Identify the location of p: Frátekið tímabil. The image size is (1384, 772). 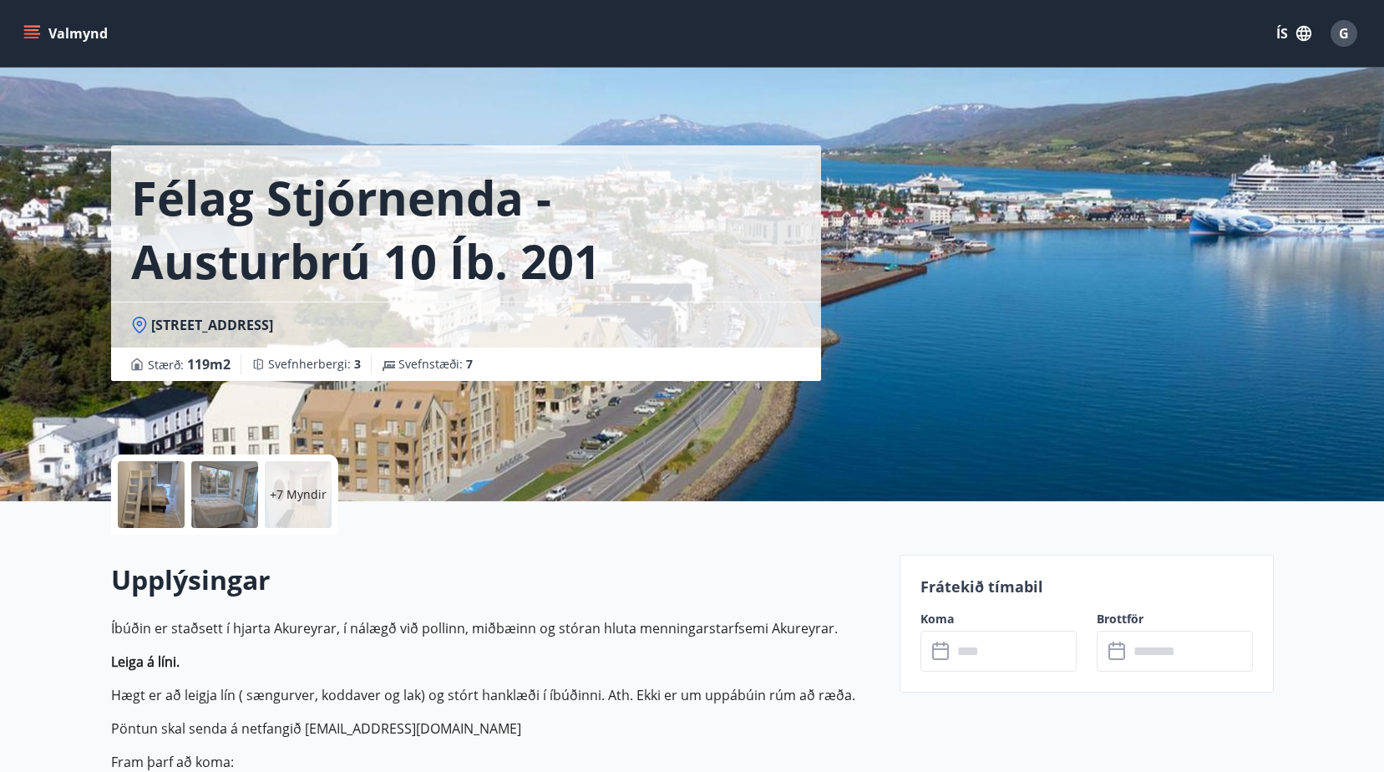
(1086, 586).